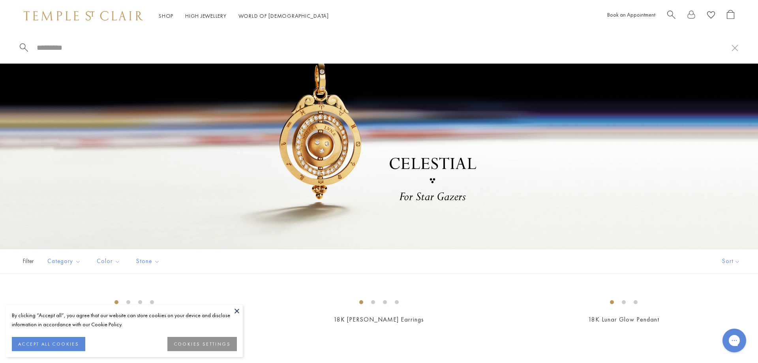 The image size is (758, 363). Describe the element at coordinates (202, 344) in the screenshot. I see `button: COOKIES SETTINGS` at that location.